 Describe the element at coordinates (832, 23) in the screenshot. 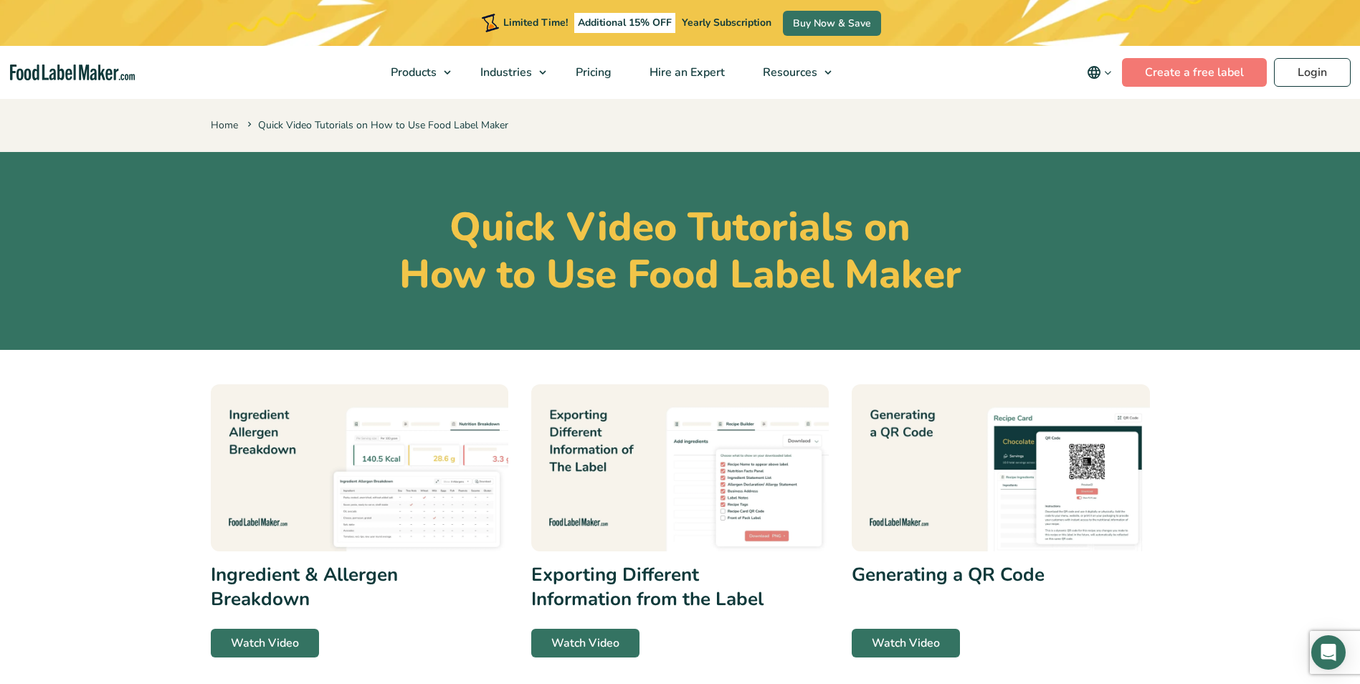

I see `a: Buy Now & Save` at that location.